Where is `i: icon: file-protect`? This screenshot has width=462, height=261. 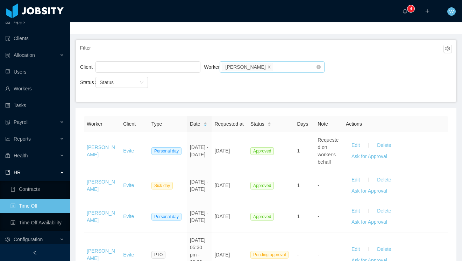 i: icon: file-protect is located at coordinates (8, 122).